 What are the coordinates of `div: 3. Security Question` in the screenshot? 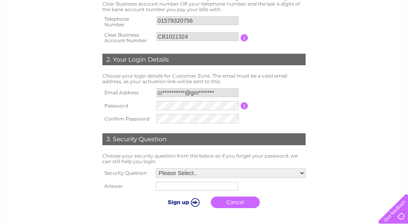 It's located at (204, 139).